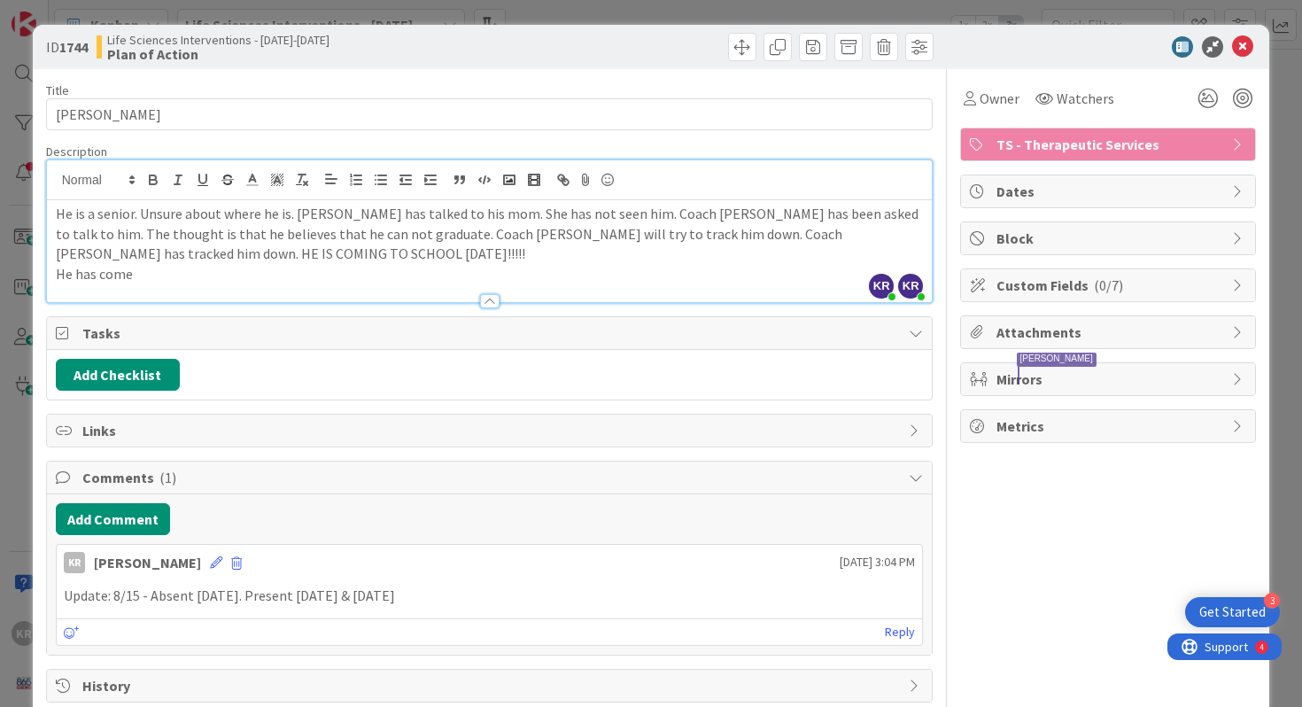 Image resolution: width=1302 pixels, height=707 pixels. What do you see at coordinates (118, 375) in the screenshot?
I see `button: Add Checklist` at bounding box center [118, 375].